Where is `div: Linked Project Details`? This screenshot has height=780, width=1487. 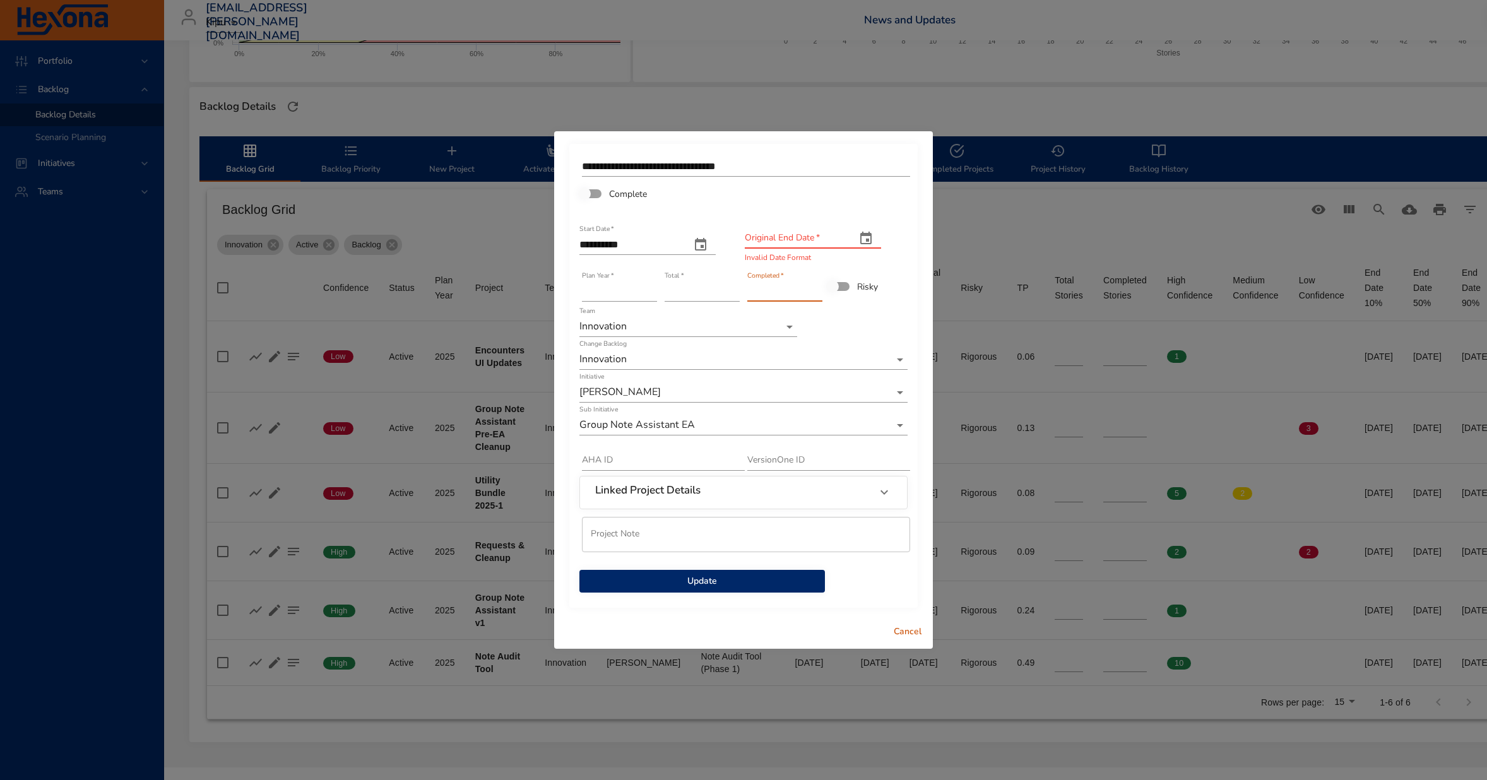
div: Linked Project Details is located at coordinates (743, 492).